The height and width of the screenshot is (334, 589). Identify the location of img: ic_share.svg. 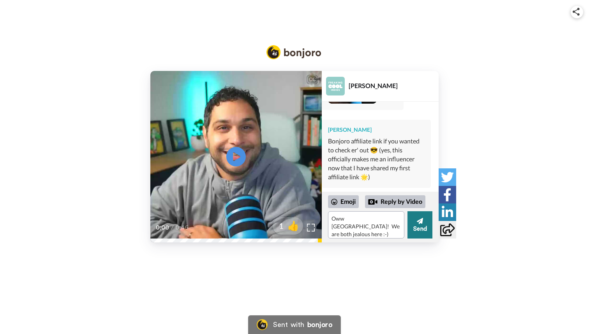
(576, 12).